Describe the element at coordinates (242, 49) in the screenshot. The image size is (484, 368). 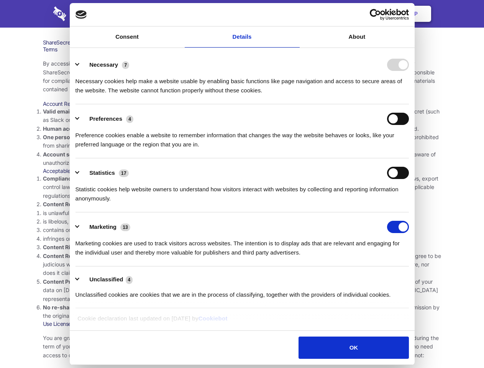
I see `h3: Terms` at that location.